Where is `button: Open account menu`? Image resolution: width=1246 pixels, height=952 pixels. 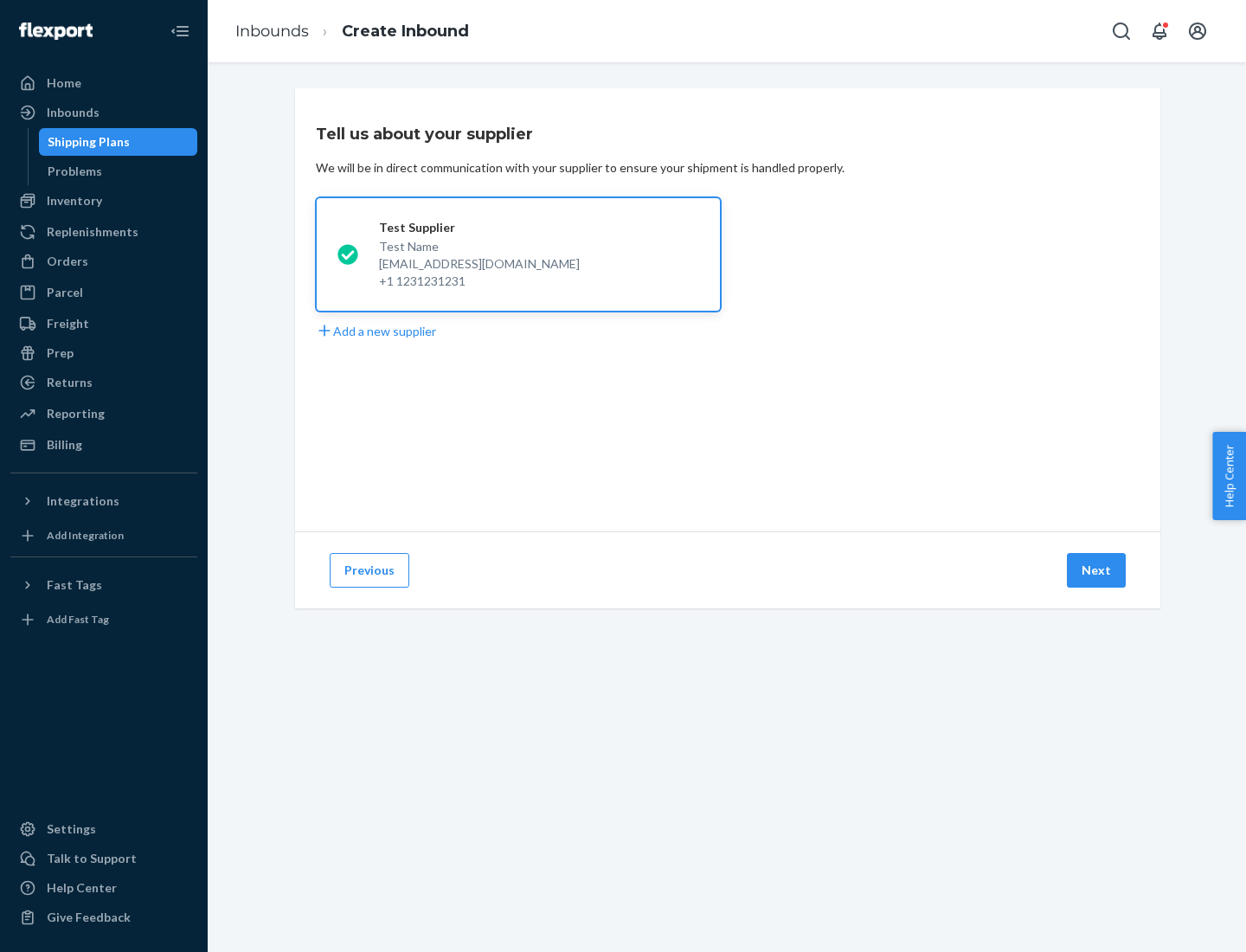
button: Open account menu is located at coordinates (1198, 31).